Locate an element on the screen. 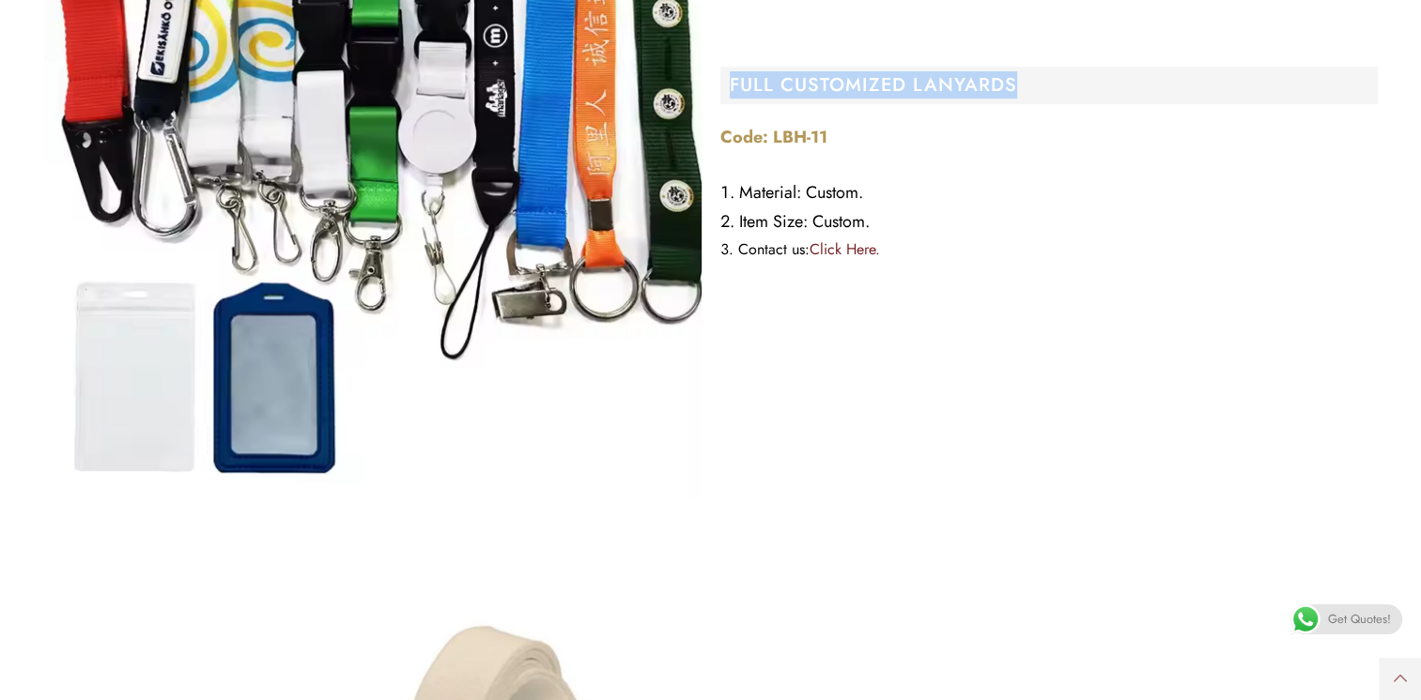 This screenshot has height=700, width=1421. li: Material: Custom. is located at coordinates (1049, 192).